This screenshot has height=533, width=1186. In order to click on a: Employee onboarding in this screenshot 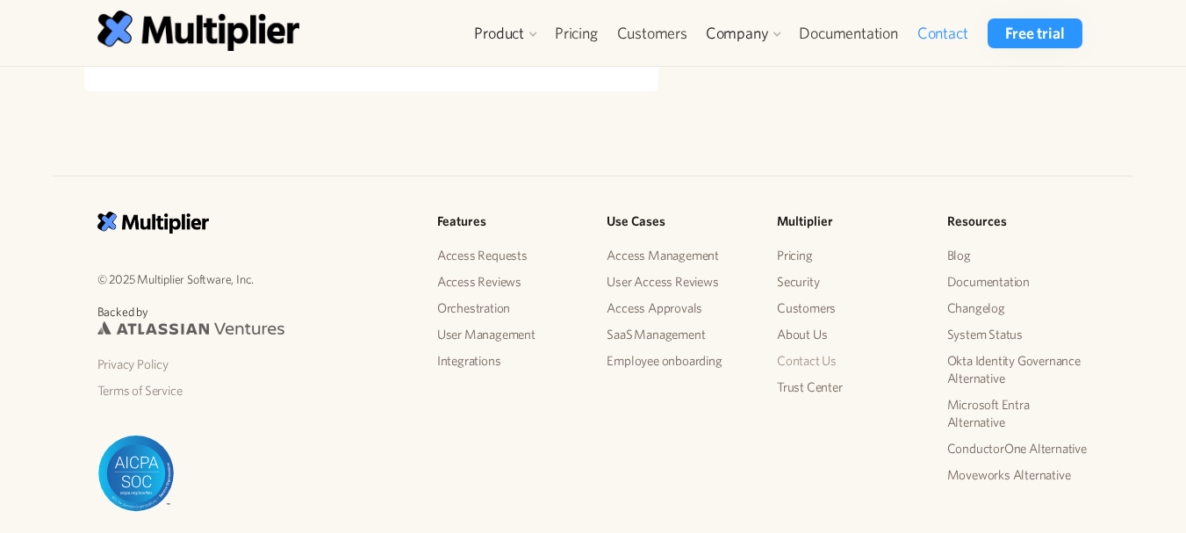, I will do `click(677, 361)`.